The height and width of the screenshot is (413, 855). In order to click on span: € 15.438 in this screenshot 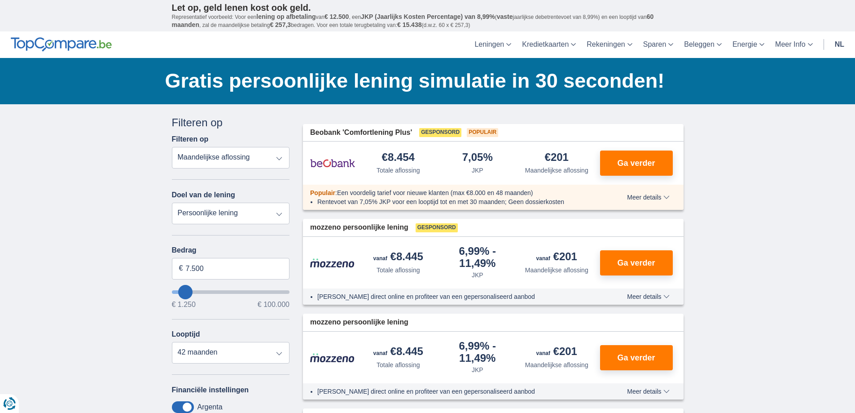, I will do `click(409, 25)`.